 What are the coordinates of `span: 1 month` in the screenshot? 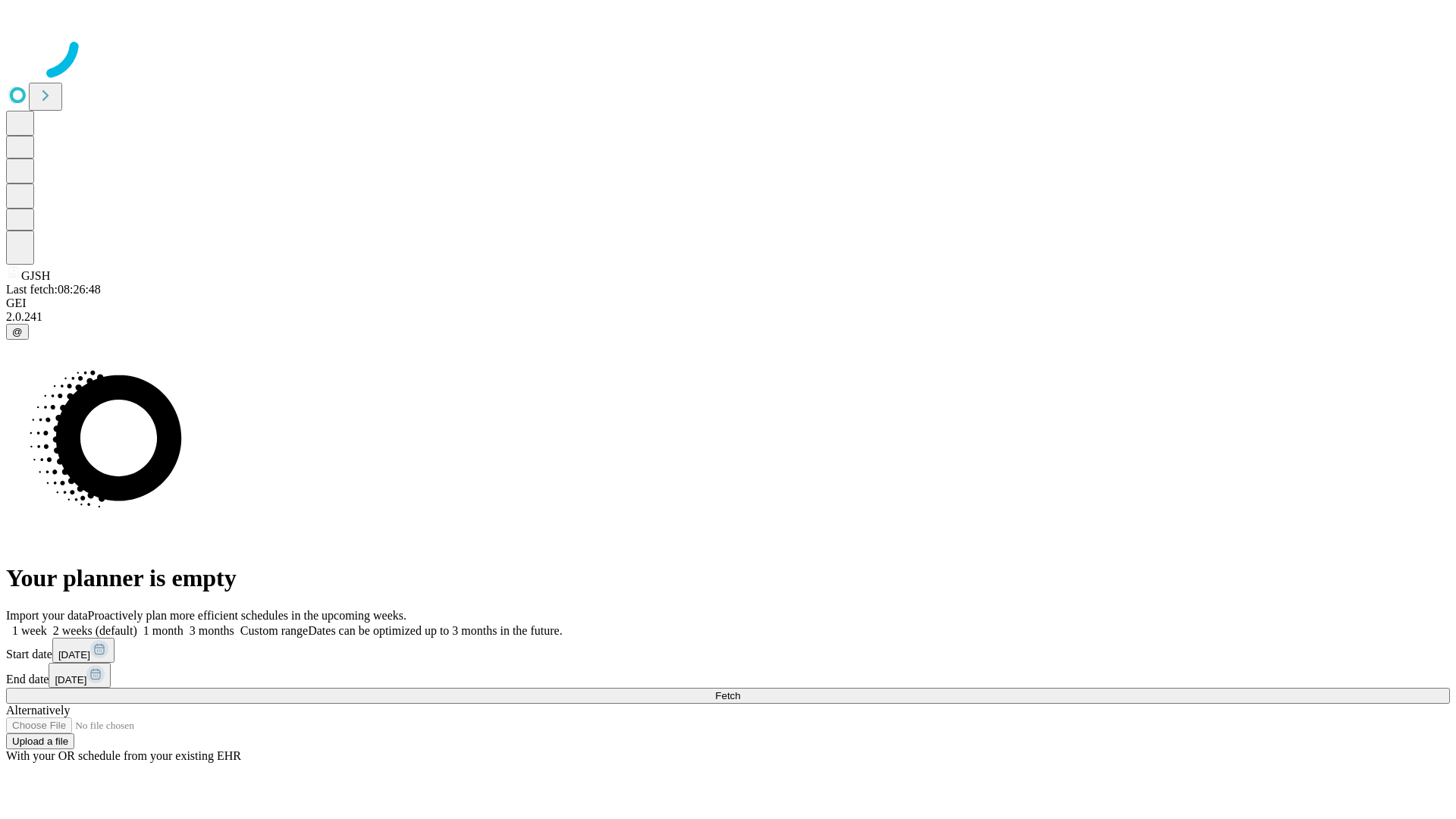 It's located at (163, 630).